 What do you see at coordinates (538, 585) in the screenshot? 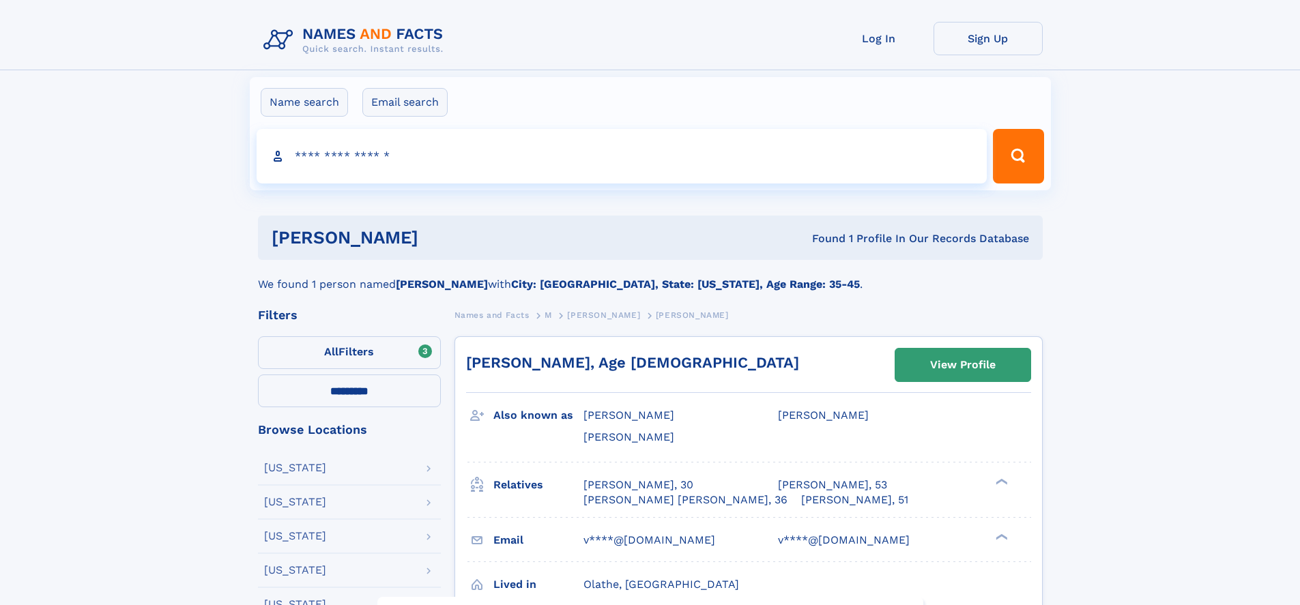
I see `h3: Lived in` at bounding box center [538, 585].